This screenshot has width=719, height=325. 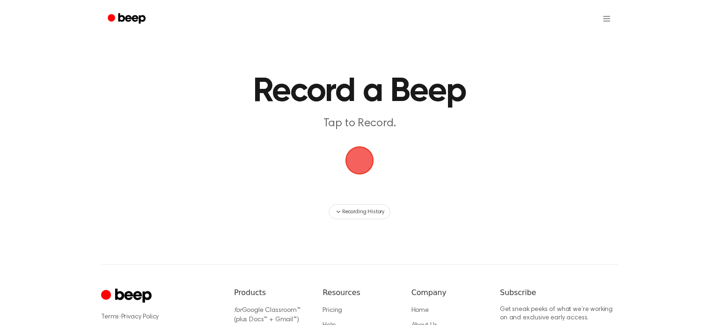 I want to click on h6: Resources, so click(x=359, y=293).